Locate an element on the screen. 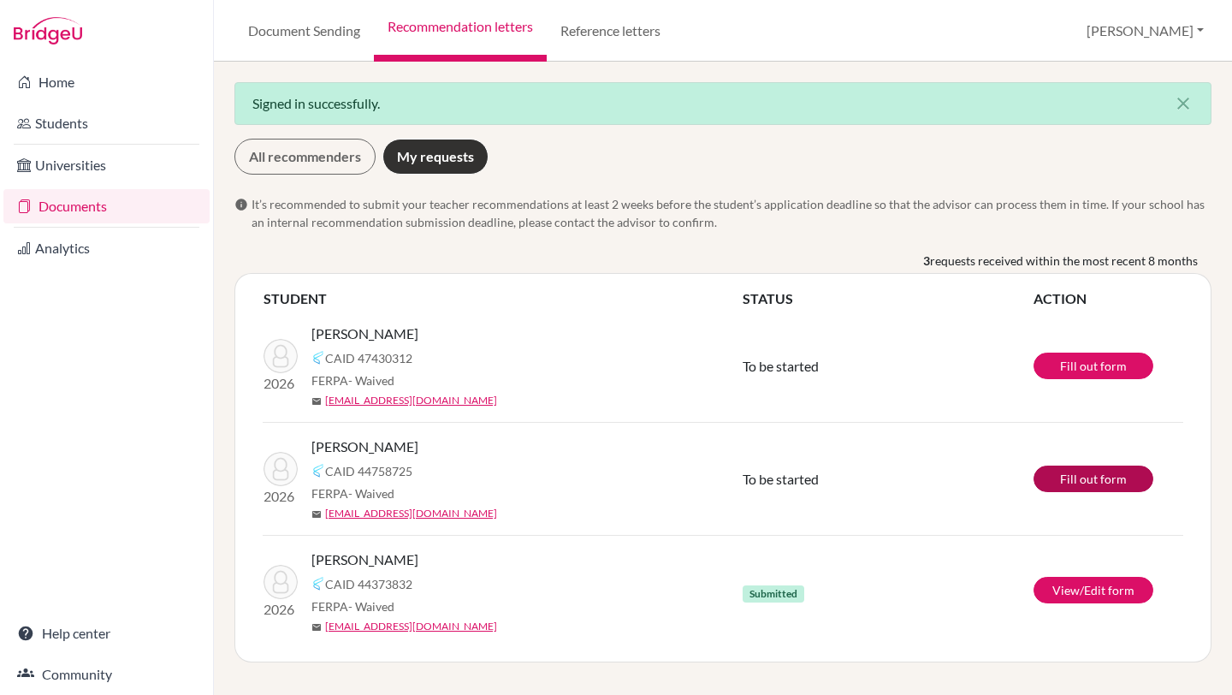 Image resolution: width=1232 pixels, height=695 pixels. button: Close is located at coordinates (1183, 103).